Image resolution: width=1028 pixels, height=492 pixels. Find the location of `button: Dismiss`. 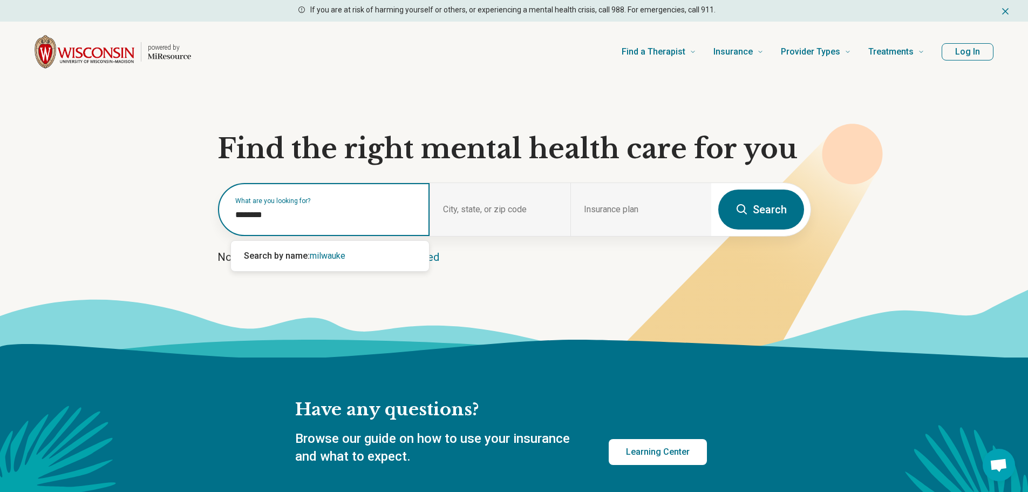

button: Dismiss is located at coordinates (1005, 11).